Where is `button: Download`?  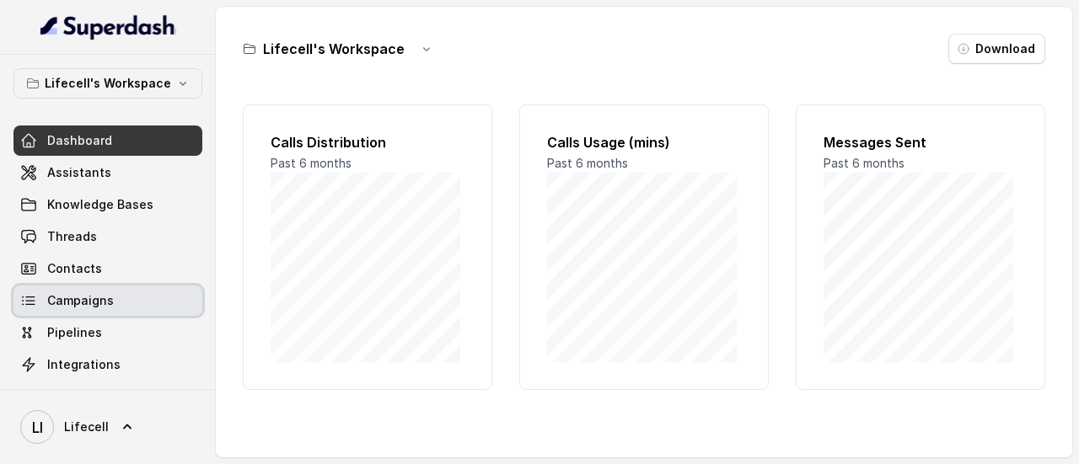 button: Download is located at coordinates (996, 49).